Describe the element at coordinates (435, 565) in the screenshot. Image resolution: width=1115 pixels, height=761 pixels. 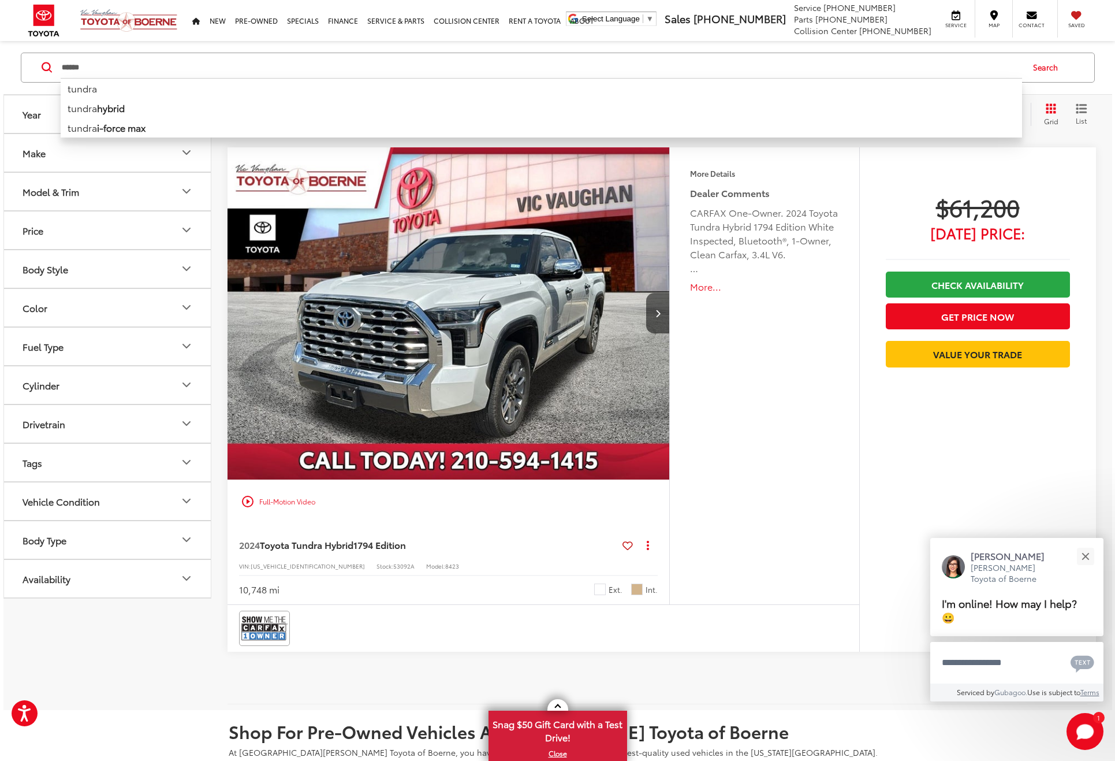
I see `span: Model:` at that location.